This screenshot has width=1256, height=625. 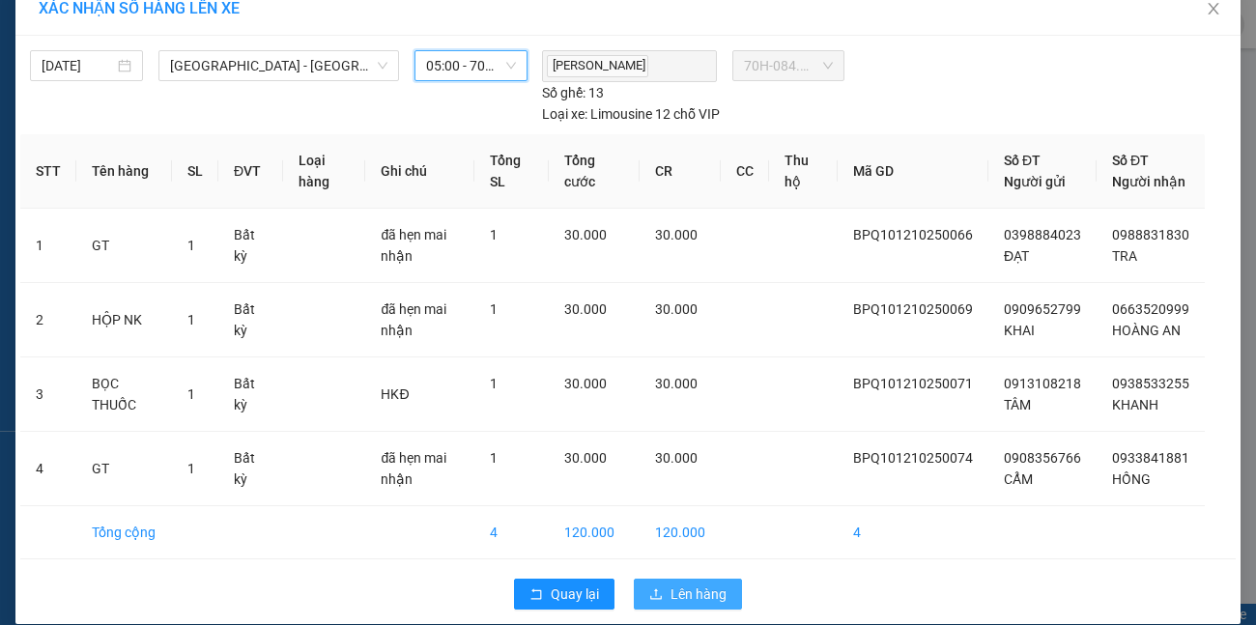 I want to click on th: STT, so click(x=48, y=171).